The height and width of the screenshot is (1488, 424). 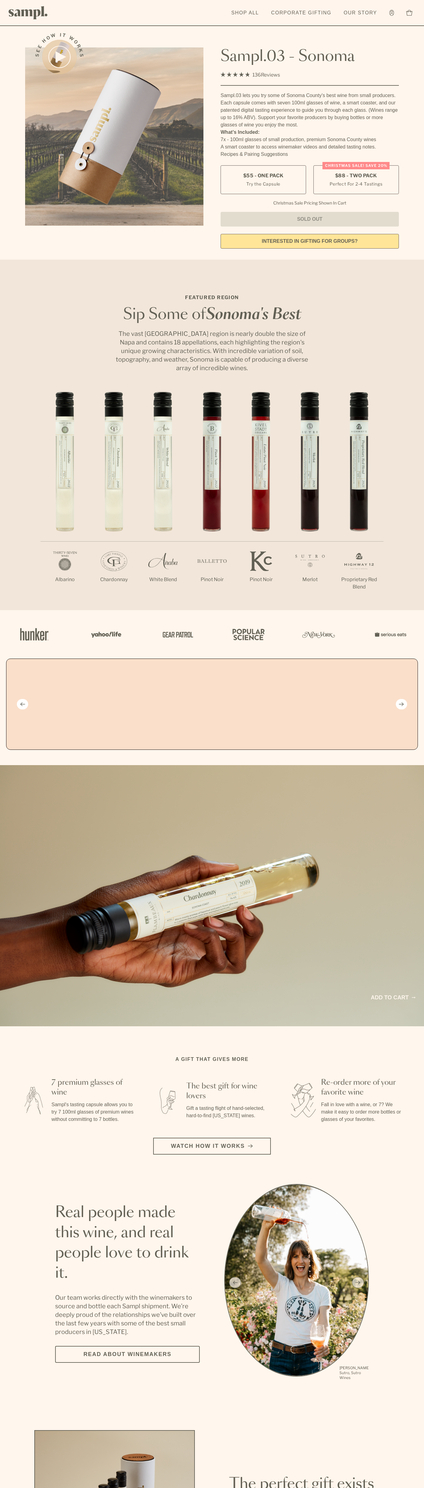 What do you see at coordinates (127, 1354) in the screenshot?
I see `a: Read about Winemakers` at bounding box center [127, 1354].